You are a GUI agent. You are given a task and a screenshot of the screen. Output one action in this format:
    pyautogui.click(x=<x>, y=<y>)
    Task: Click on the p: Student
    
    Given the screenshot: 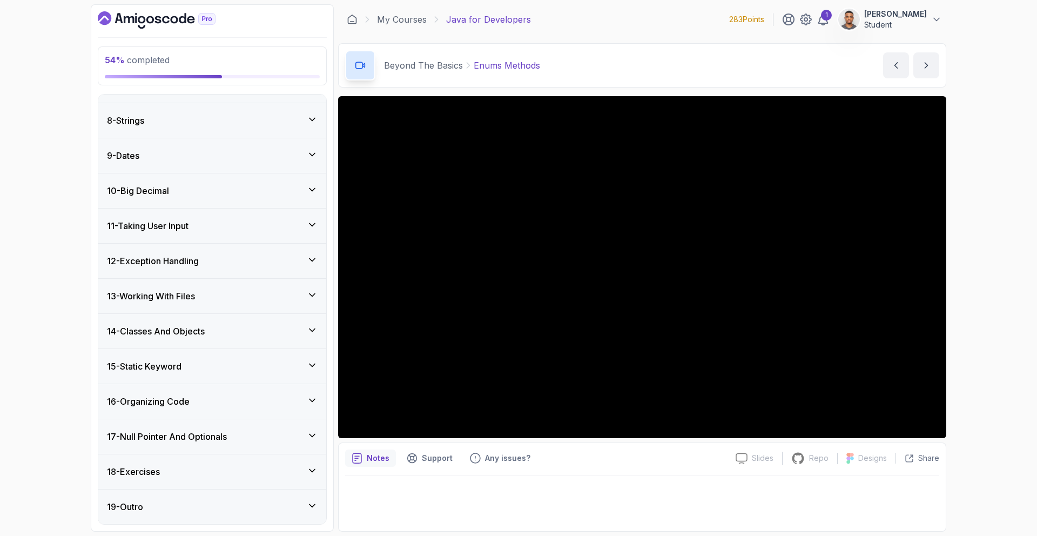 What is the action you would take?
    pyautogui.click(x=896, y=25)
    